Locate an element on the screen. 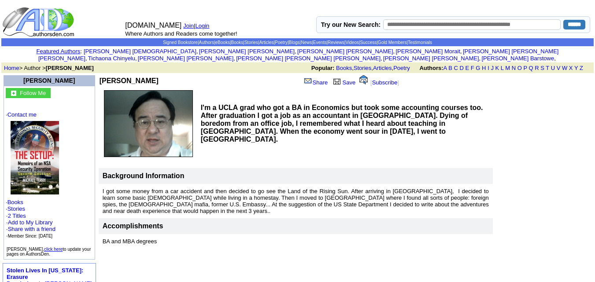  a: Reviews is located at coordinates (336, 42).